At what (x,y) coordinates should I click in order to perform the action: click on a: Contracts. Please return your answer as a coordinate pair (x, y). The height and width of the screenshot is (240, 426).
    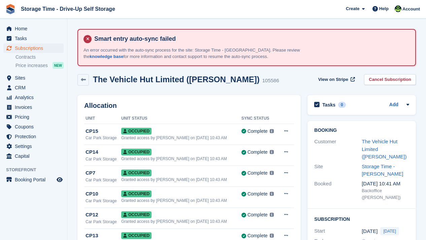
    Looking at the image, I should click on (39, 57).